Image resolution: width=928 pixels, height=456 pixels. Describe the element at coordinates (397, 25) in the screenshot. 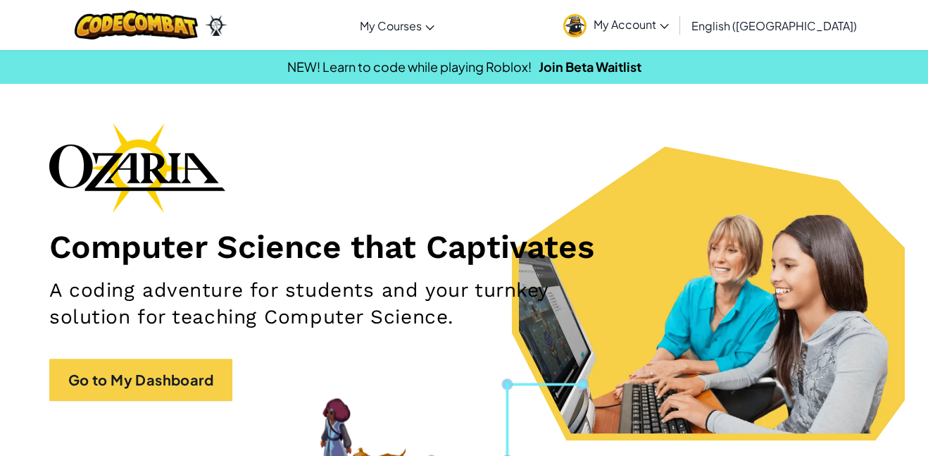

I see `a: My Courses` at that location.